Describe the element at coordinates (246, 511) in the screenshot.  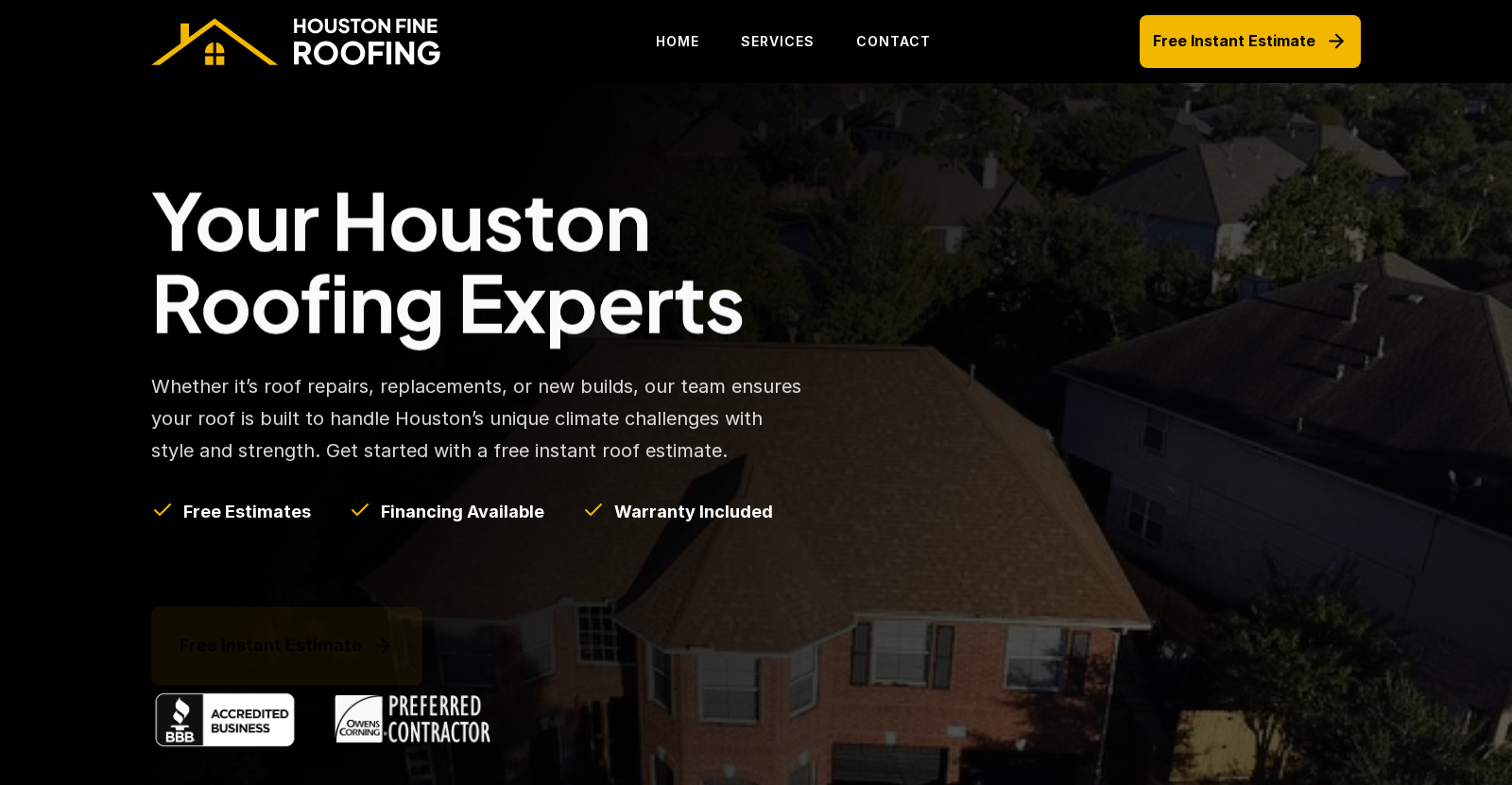
I see `h5: Free Estimates` at that location.